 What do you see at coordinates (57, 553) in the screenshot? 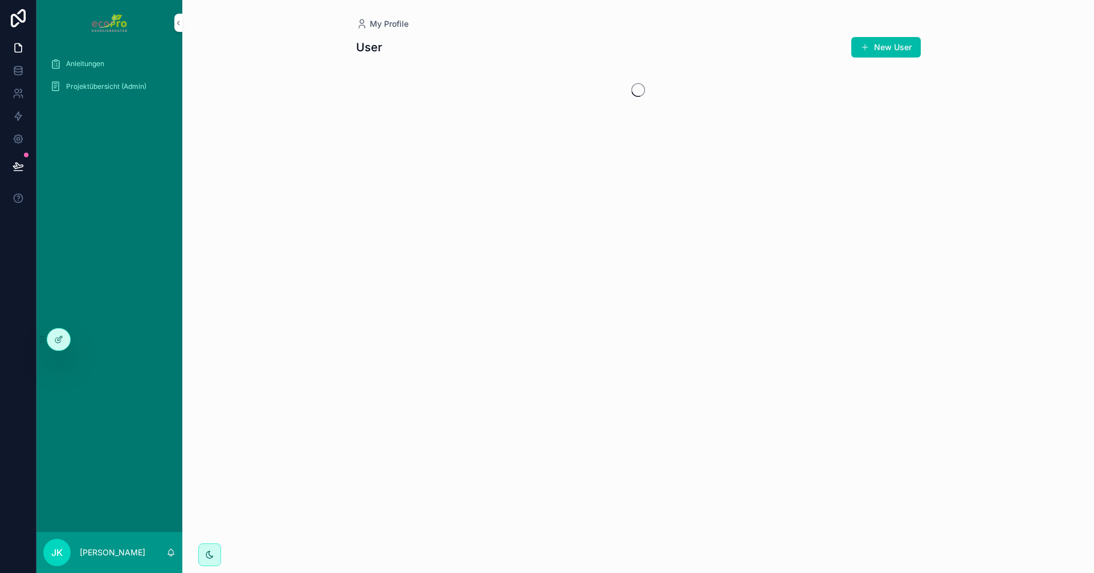
I see `span: JK` at bounding box center [57, 553].